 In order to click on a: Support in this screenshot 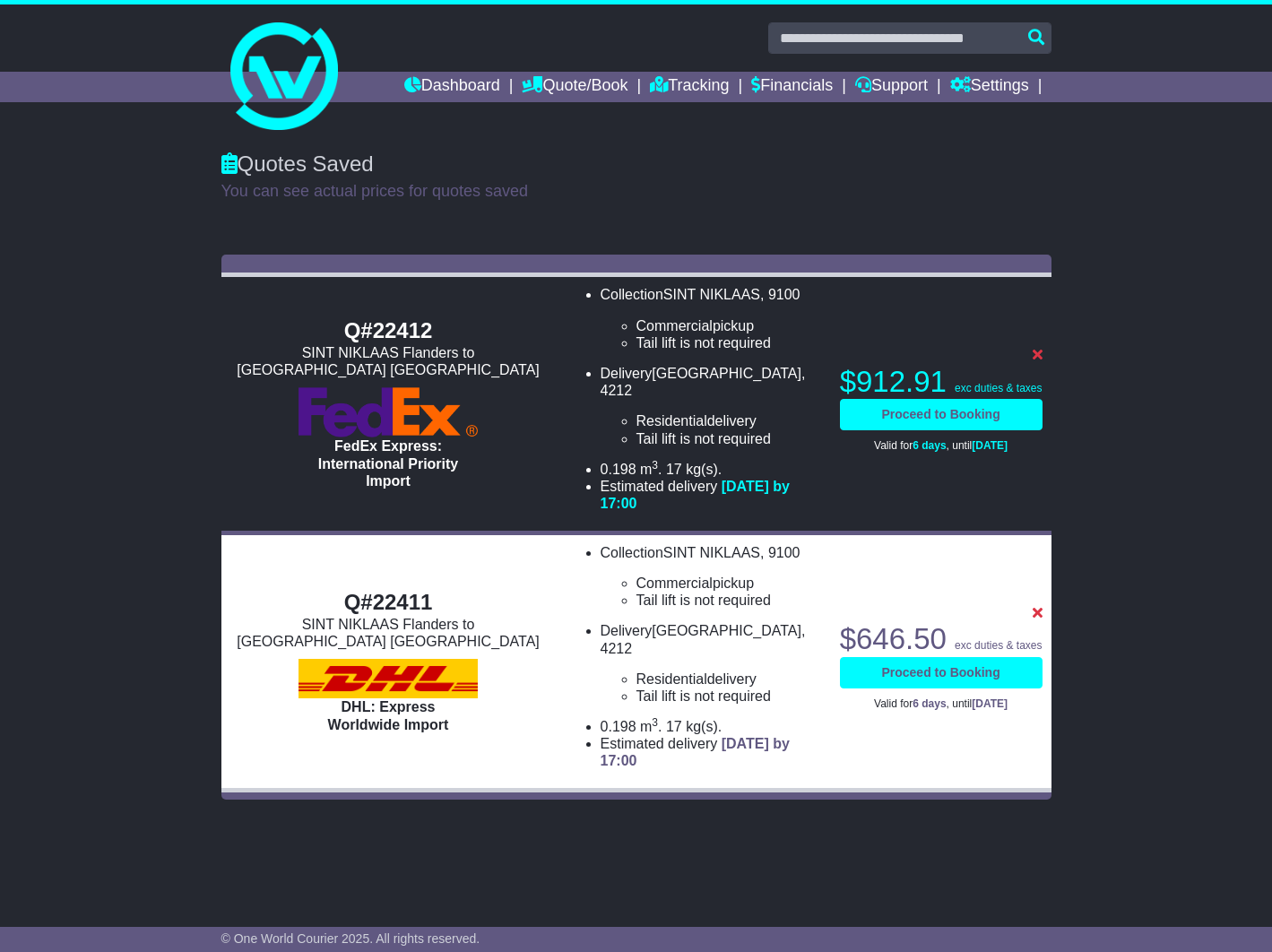, I will do `click(891, 87)`.